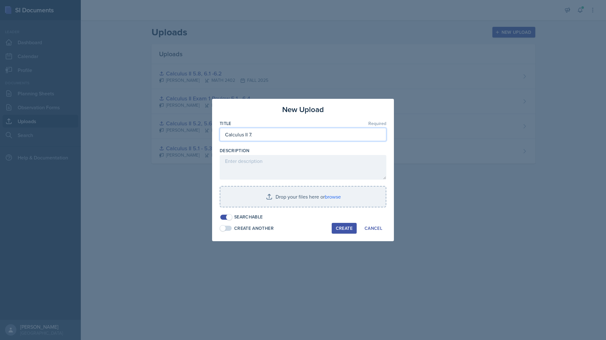 The width and height of the screenshot is (606, 340). Describe the element at coordinates (225, 123) in the screenshot. I see `label: Title` at that location.